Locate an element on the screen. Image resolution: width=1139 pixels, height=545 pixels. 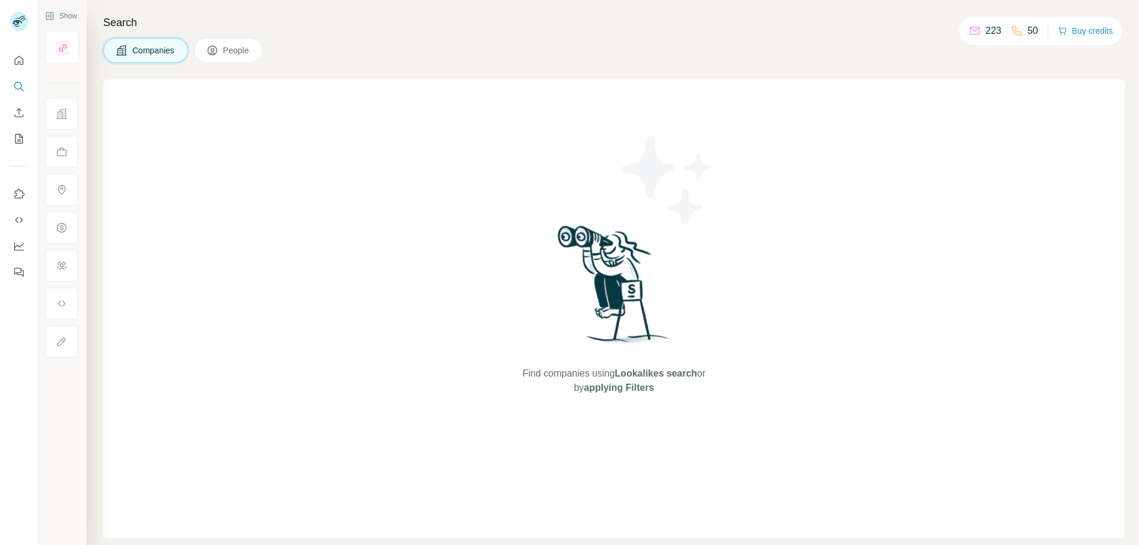
button: Show is located at coordinates (61, 16).